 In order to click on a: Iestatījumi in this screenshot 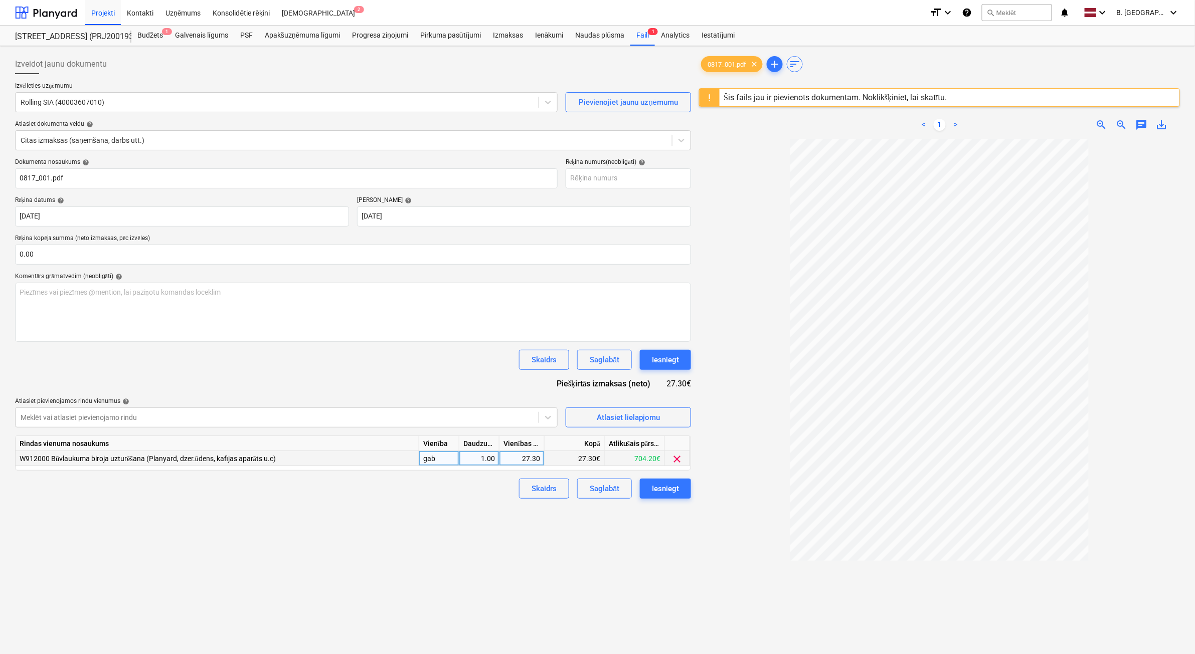, I will do `click(718, 36)`.